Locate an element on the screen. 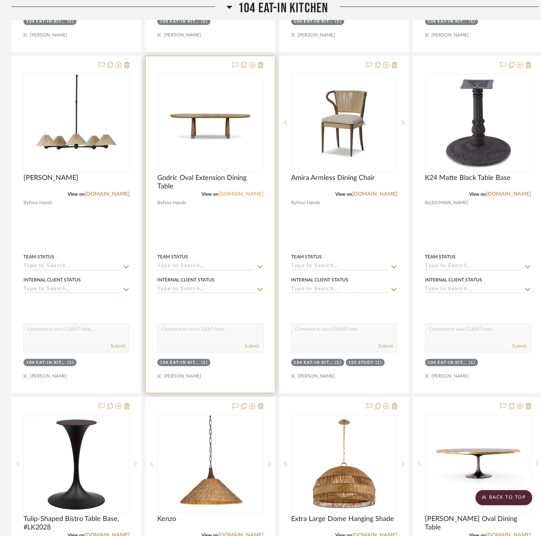 This screenshot has width=541, height=536. span: Amira Armless Dining Chair is located at coordinates (333, 178).